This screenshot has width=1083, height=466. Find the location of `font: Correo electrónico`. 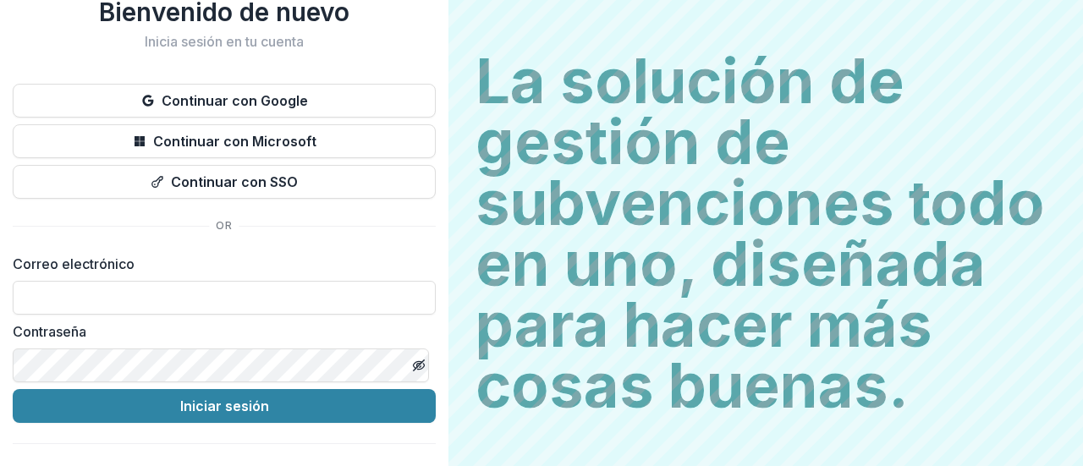

font: Correo electrónico is located at coordinates (74, 264).